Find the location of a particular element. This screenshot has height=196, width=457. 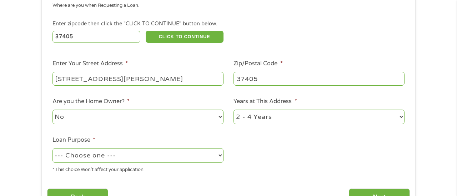

input: 1 Main Street is located at coordinates (138, 78).